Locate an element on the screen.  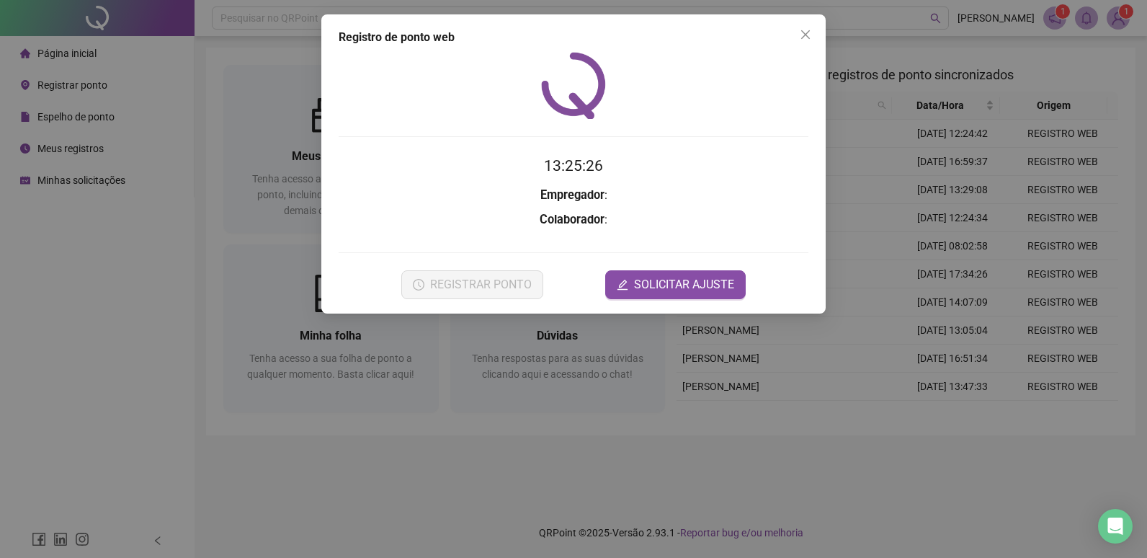
button: REGISTRAR PONTO is located at coordinates (472, 285).